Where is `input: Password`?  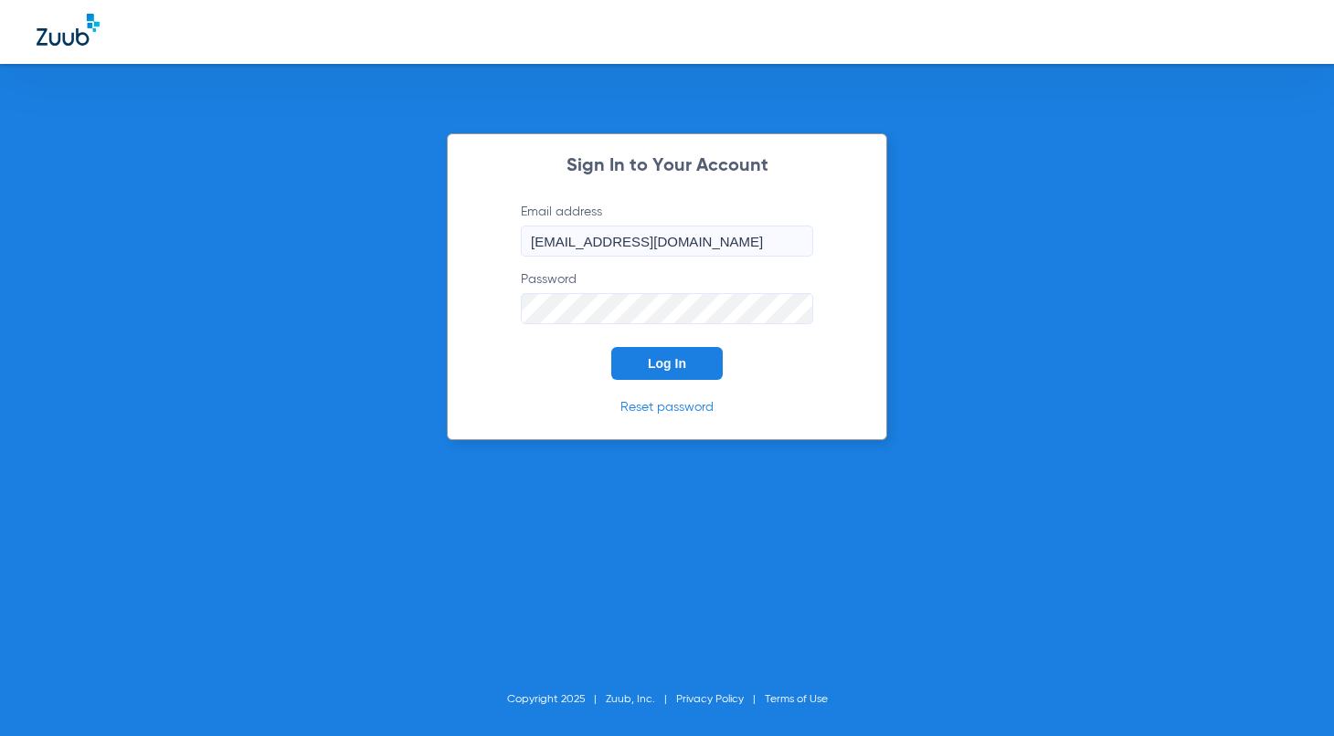 input: Password is located at coordinates (667, 309).